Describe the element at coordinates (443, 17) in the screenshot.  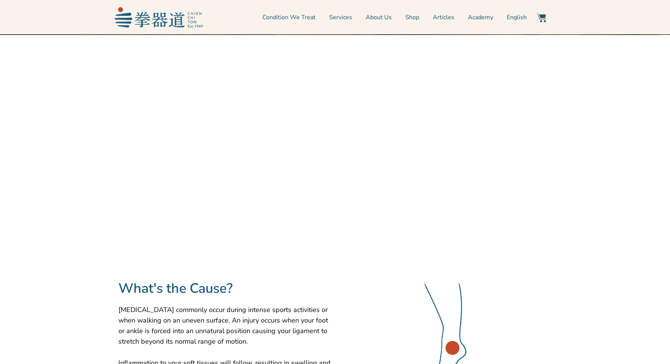
I see `a: Articles` at that location.